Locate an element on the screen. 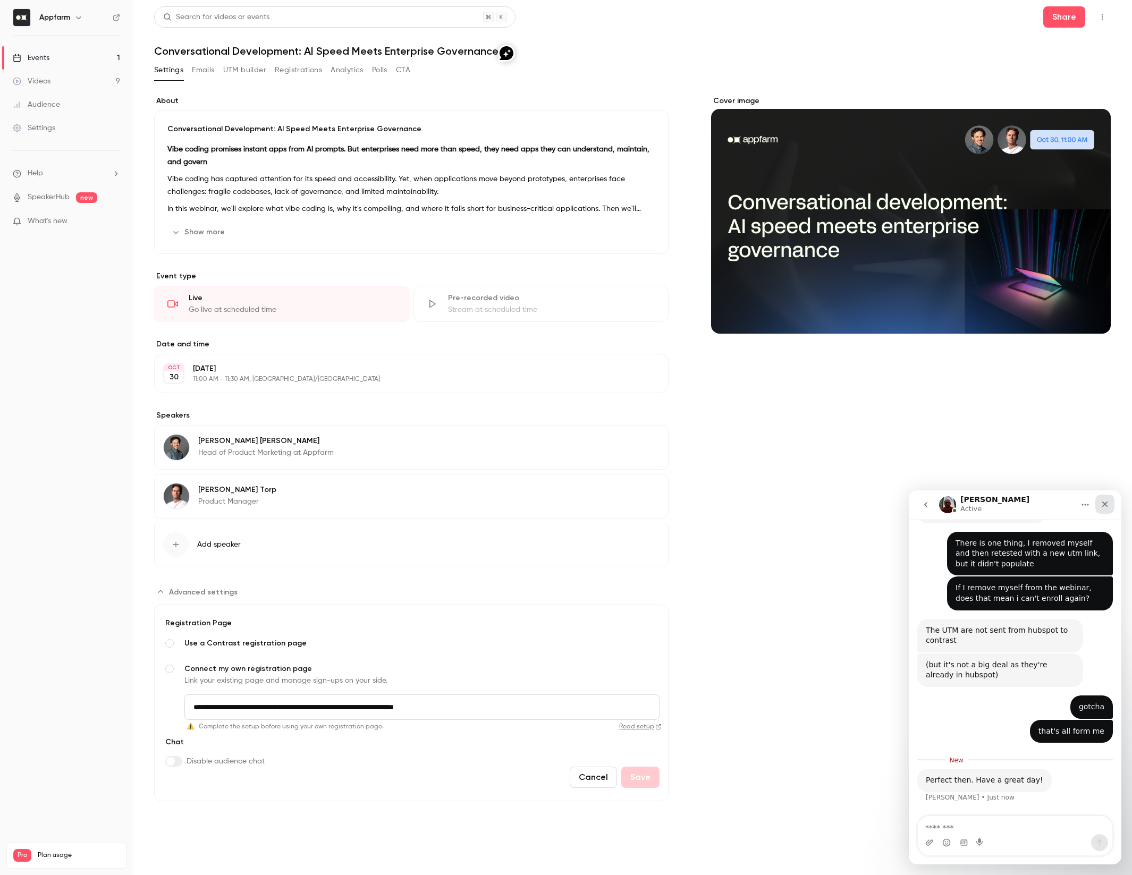 Image resolution: width=1132 pixels, height=875 pixels. span: Pro is located at coordinates (22, 856).